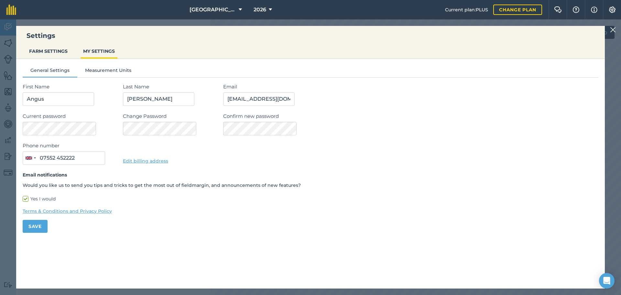  Describe the element at coordinates (517, 10) in the screenshot. I see `a: Change plan` at that location.